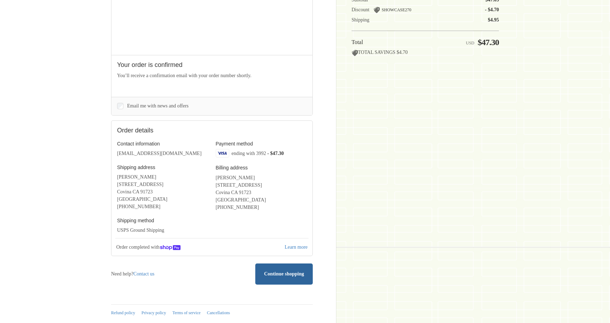 This screenshot has height=323, width=610. I want to click on span: - $4.70, so click(492, 10).